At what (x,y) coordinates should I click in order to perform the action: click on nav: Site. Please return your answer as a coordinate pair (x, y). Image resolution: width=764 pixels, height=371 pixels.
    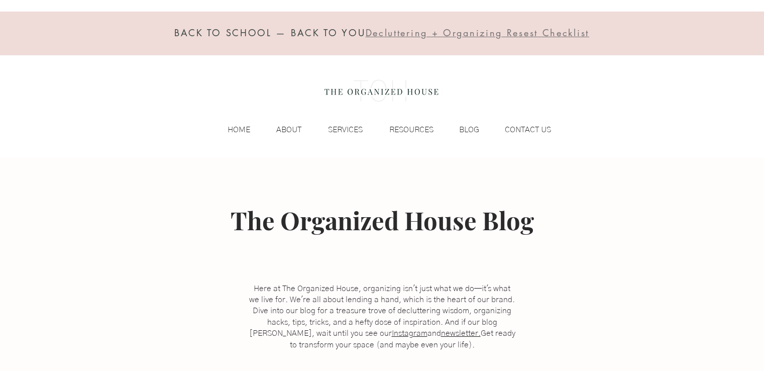
    Looking at the image, I should click on (381, 130).